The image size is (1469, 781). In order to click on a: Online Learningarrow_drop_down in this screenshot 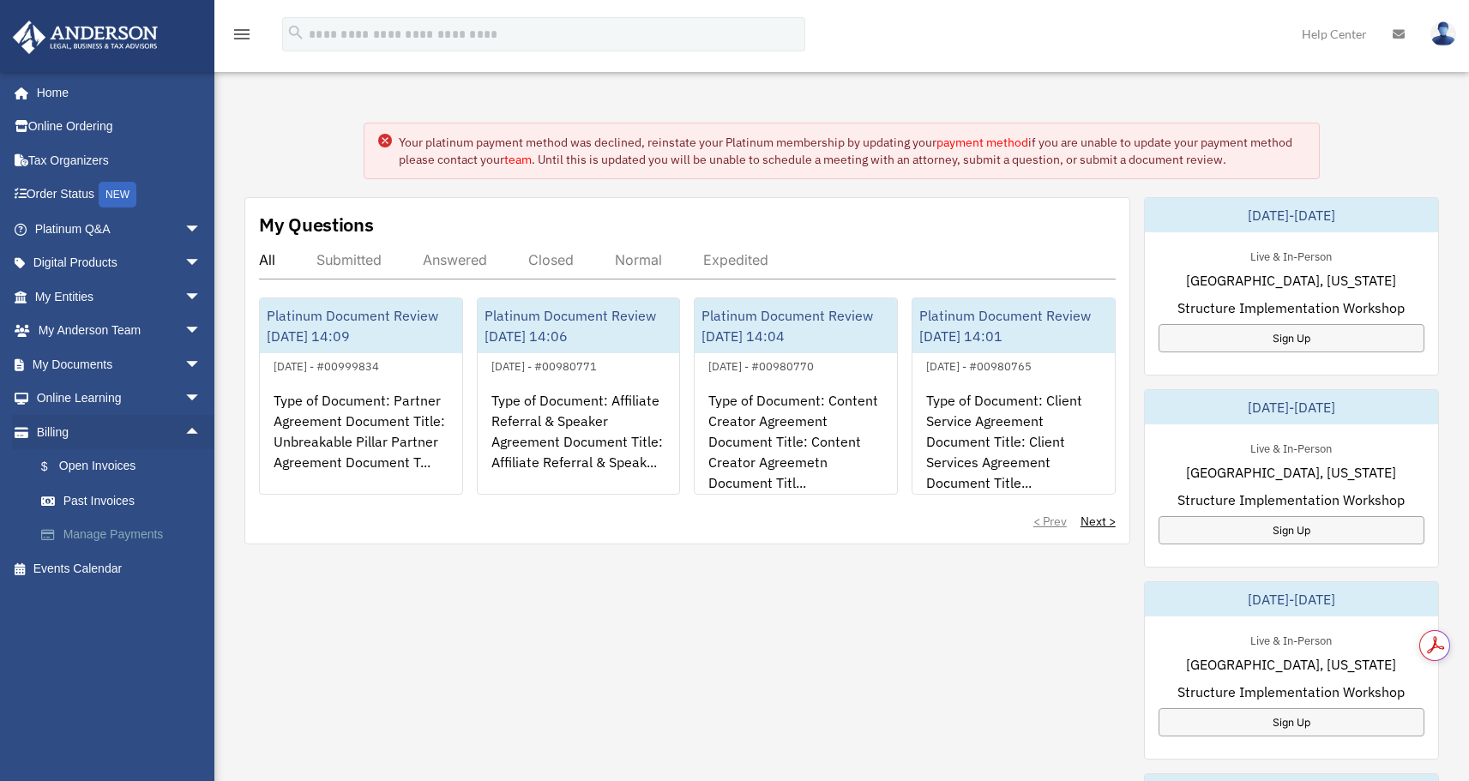, I will do `click(119, 399)`.